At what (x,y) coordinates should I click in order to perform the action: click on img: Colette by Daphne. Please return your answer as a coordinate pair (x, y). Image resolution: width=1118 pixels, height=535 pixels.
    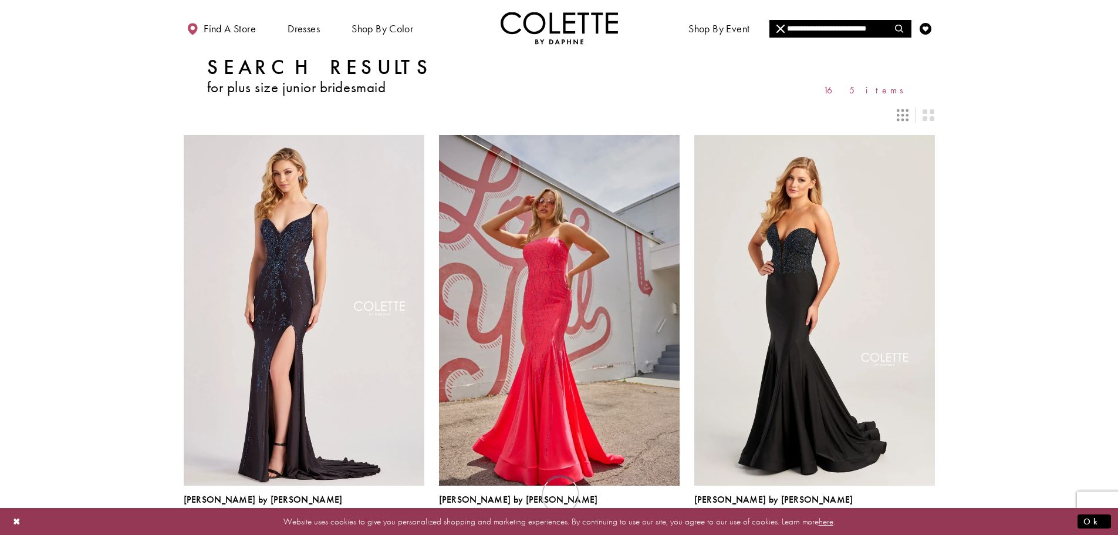
    Looking at the image, I should click on (559, 28).